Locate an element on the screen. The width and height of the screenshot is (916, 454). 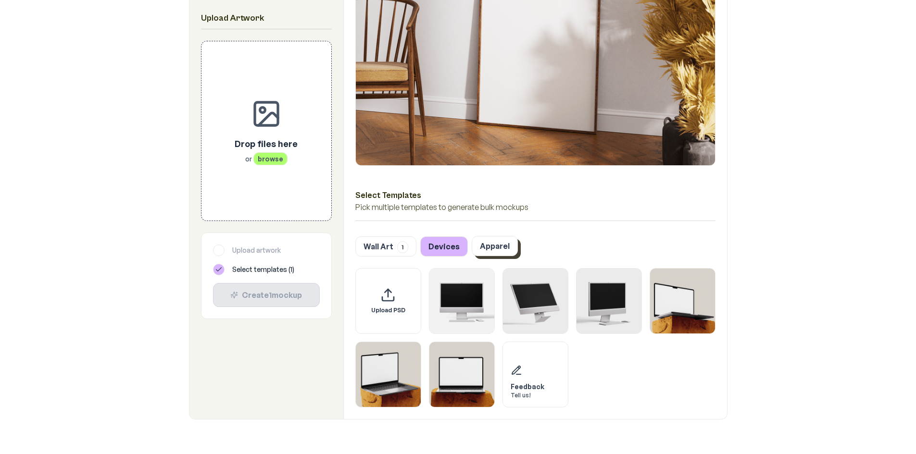
p: Pick multiple templates to generate bulk mockups is located at coordinates (535, 207).